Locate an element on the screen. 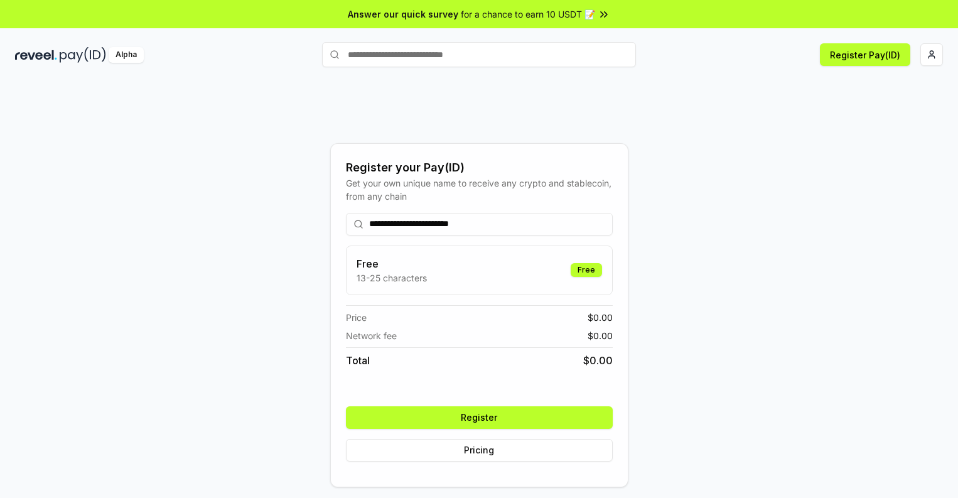 This screenshot has width=958, height=498. h3: Free is located at coordinates (392, 264).